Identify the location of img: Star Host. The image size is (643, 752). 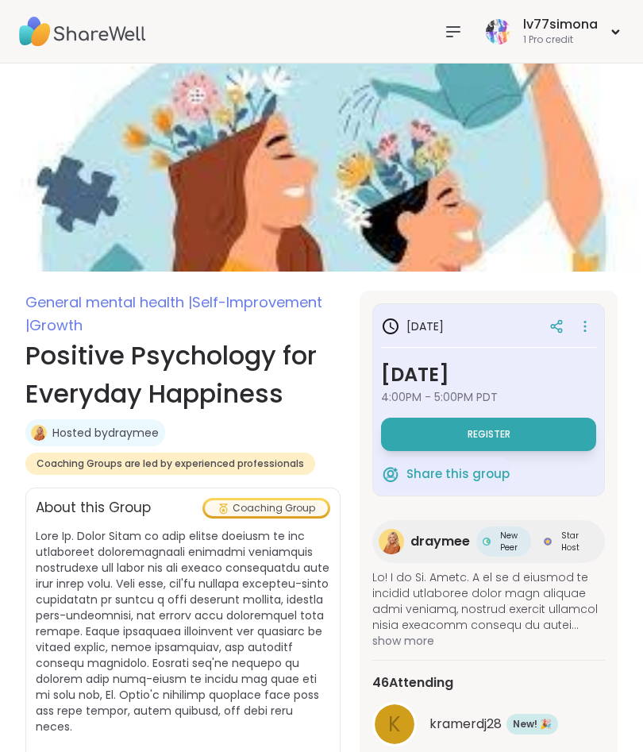
(548, 542).